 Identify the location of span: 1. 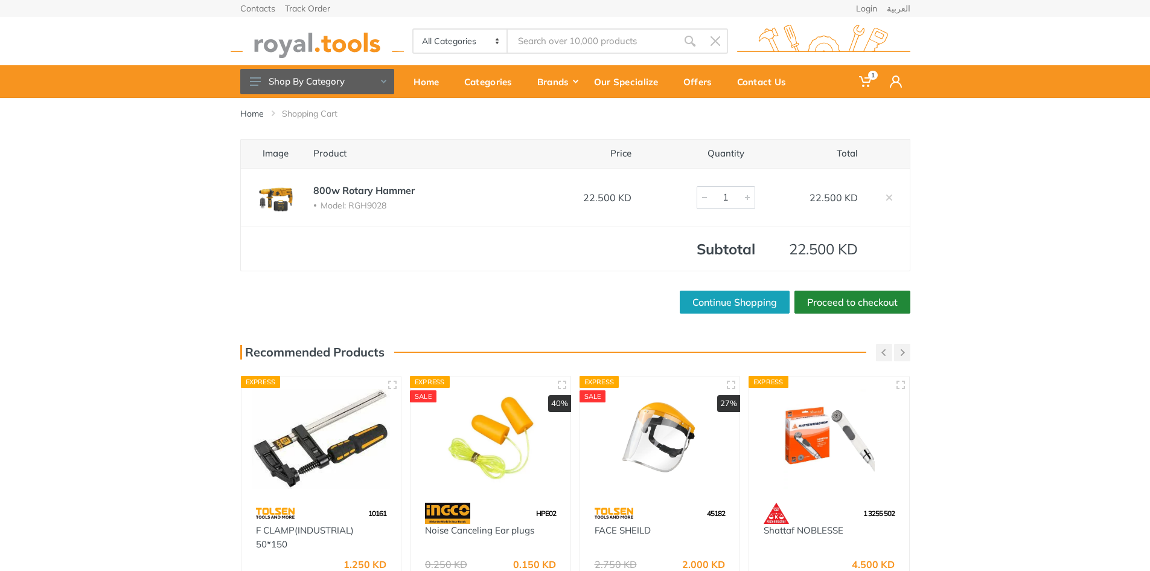
(873, 75).